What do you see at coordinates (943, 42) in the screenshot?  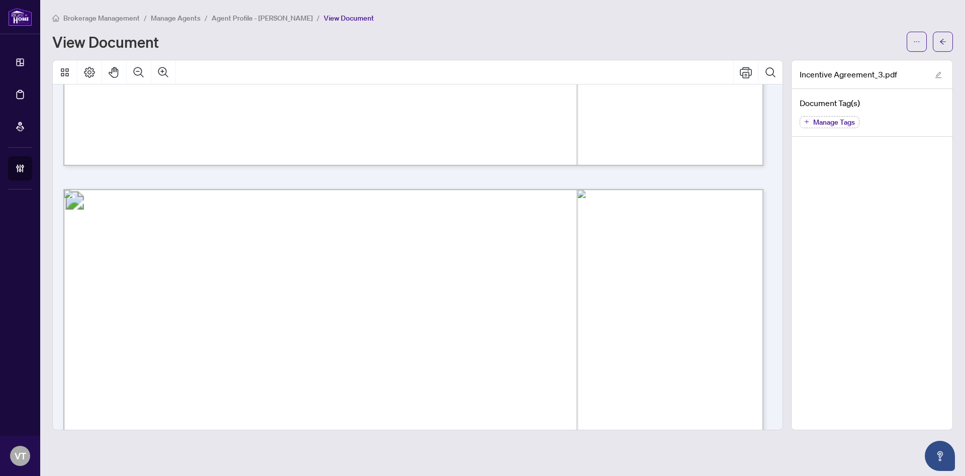 I see `span: arrow-left` at bounding box center [943, 42].